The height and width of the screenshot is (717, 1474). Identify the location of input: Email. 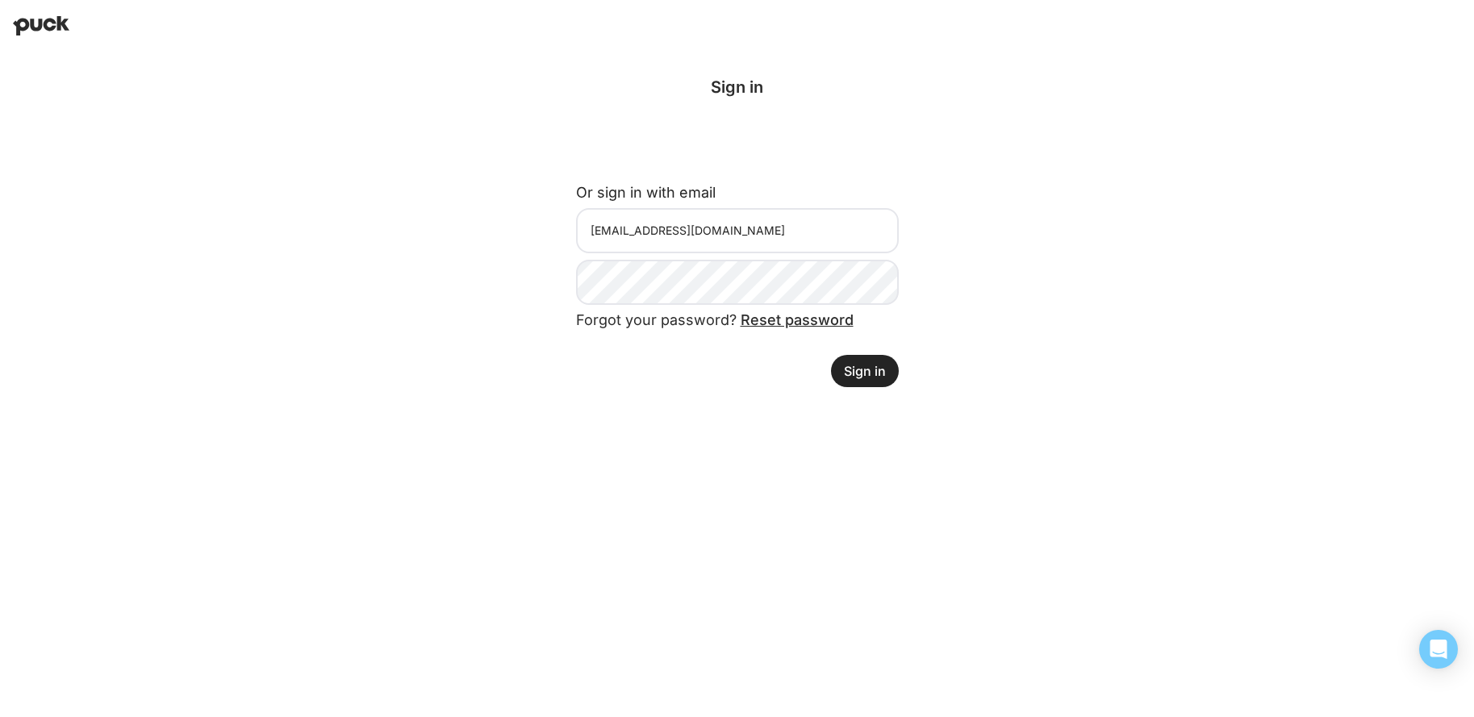
(738, 231).